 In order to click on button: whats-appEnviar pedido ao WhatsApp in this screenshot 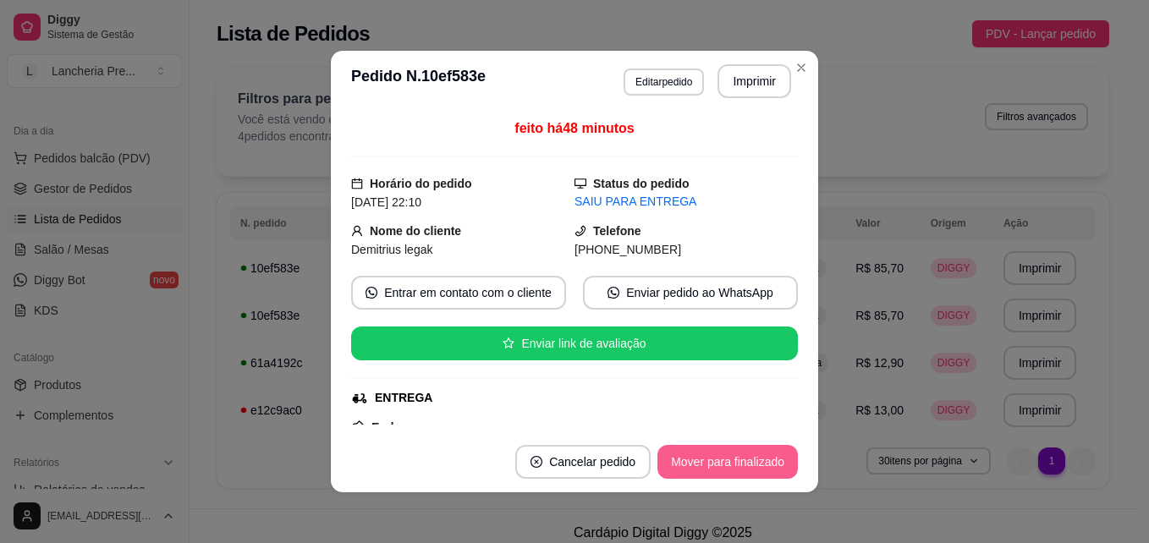, I will do `click(690, 293)`.